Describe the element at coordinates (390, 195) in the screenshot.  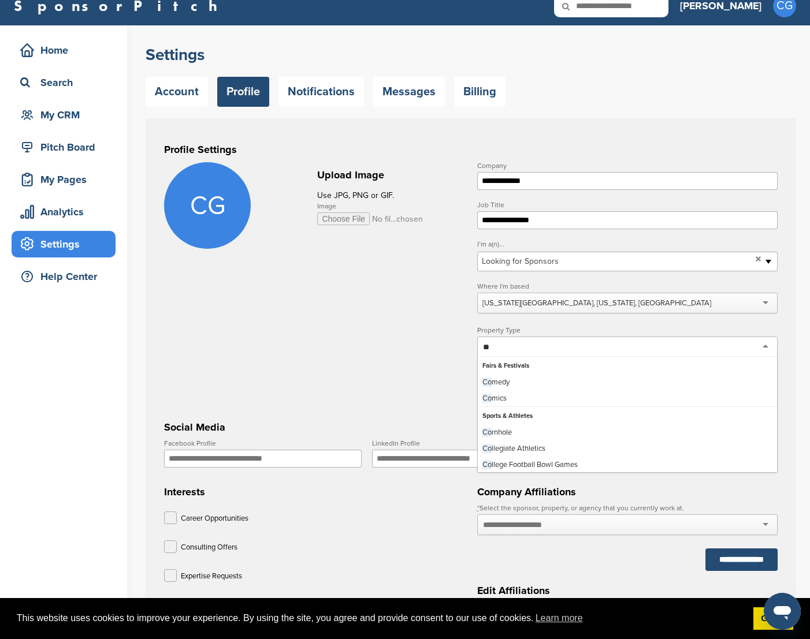
I see `p: Use JPG, PNG or GIF.` at that location.